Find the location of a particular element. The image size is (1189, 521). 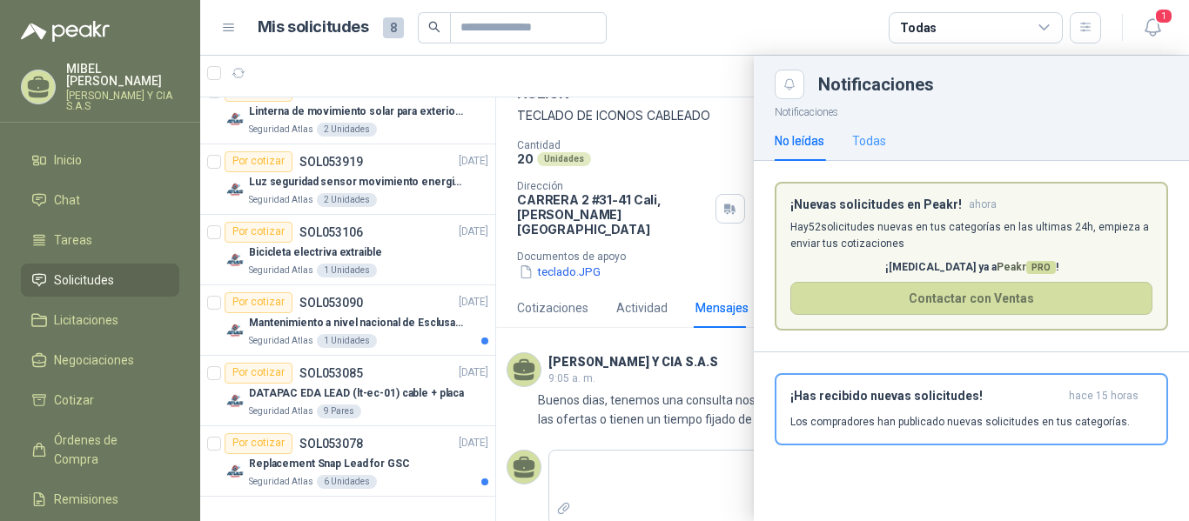

span: Tareas is located at coordinates (73, 240).